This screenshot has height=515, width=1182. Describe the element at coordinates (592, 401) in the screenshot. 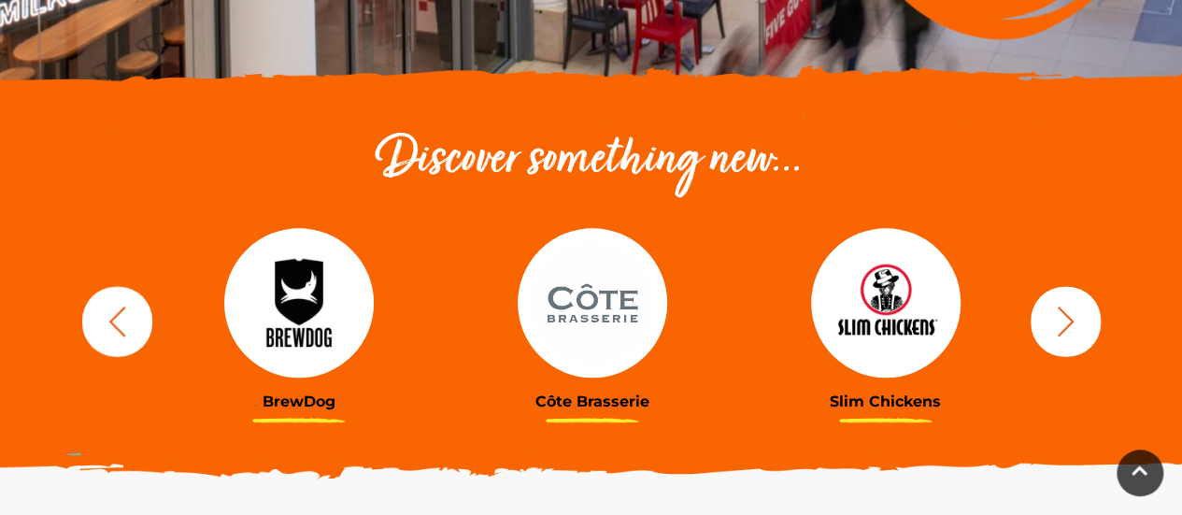

I see `h3: Côte Brasserie` at that location.